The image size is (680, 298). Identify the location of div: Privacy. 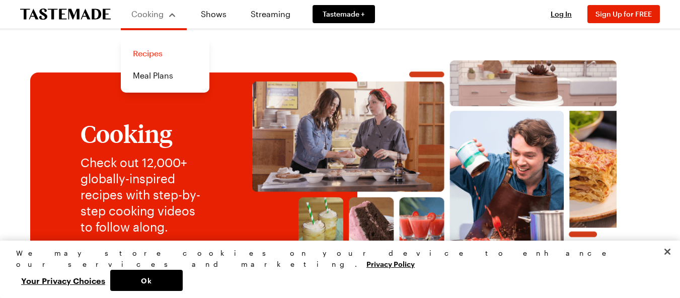
(336, 269).